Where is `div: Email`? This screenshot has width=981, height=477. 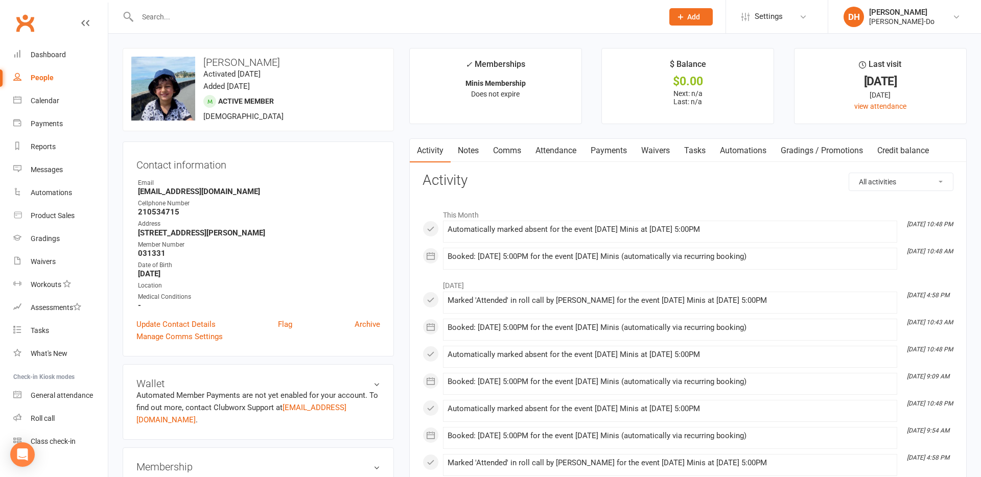
div: Email is located at coordinates (259, 183).